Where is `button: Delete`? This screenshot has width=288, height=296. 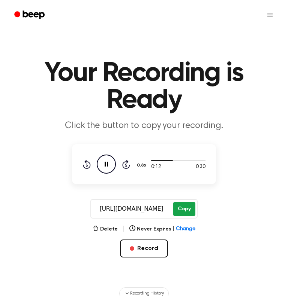 button: Delete is located at coordinates (105, 229).